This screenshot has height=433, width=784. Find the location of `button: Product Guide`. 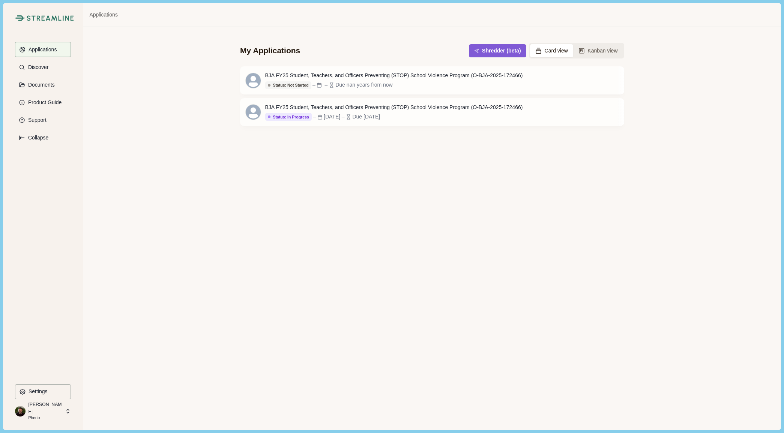

button: Product Guide is located at coordinates (43, 102).